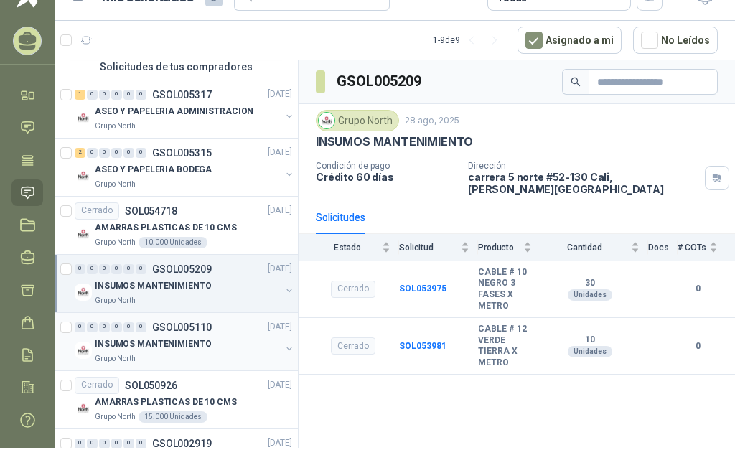 The width and height of the screenshot is (735, 473). I want to click on th: Solicitud, so click(439, 247).